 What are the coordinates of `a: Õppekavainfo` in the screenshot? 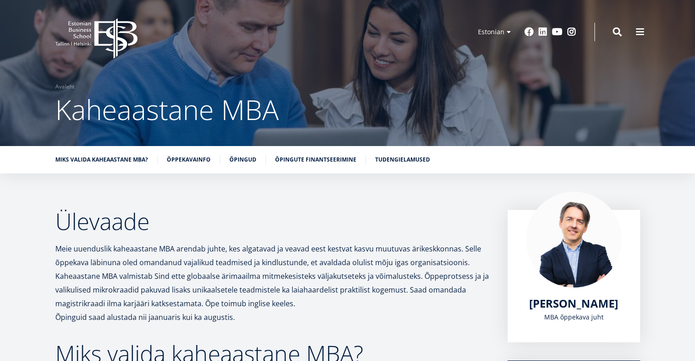 It's located at (189, 160).